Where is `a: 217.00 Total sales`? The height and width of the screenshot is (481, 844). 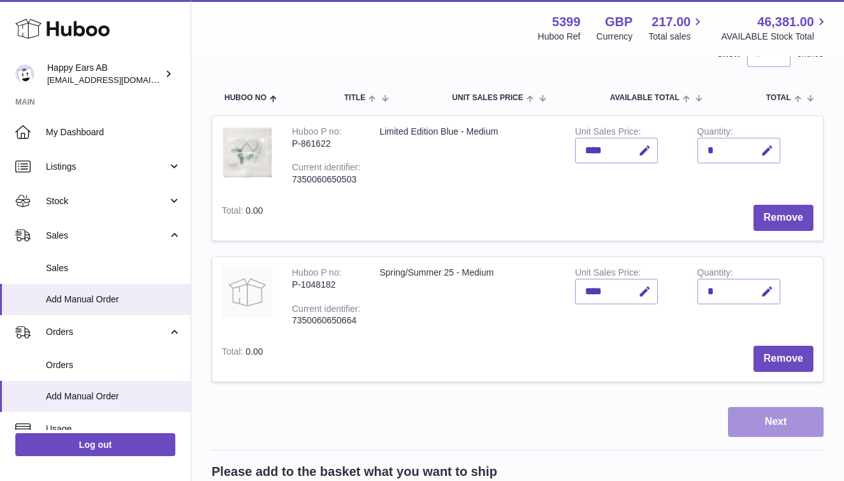 a: 217.00 Total sales is located at coordinates (676, 28).